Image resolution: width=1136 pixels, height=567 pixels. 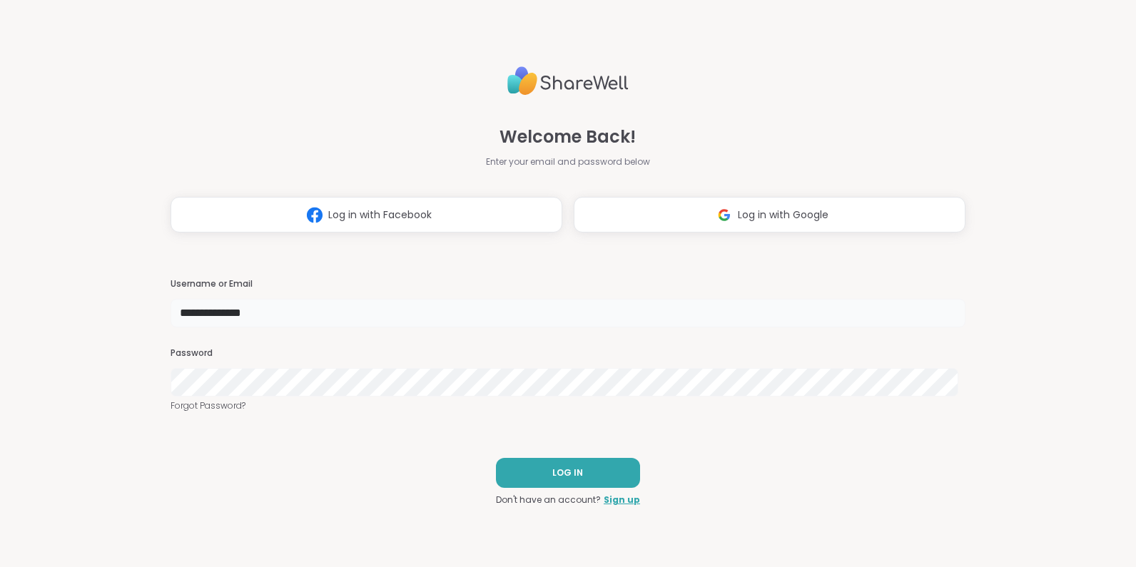 What do you see at coordinates (366, 215) in the screenshot?
I see `button: Log in with Facebook` at bounding box center [366, 215].